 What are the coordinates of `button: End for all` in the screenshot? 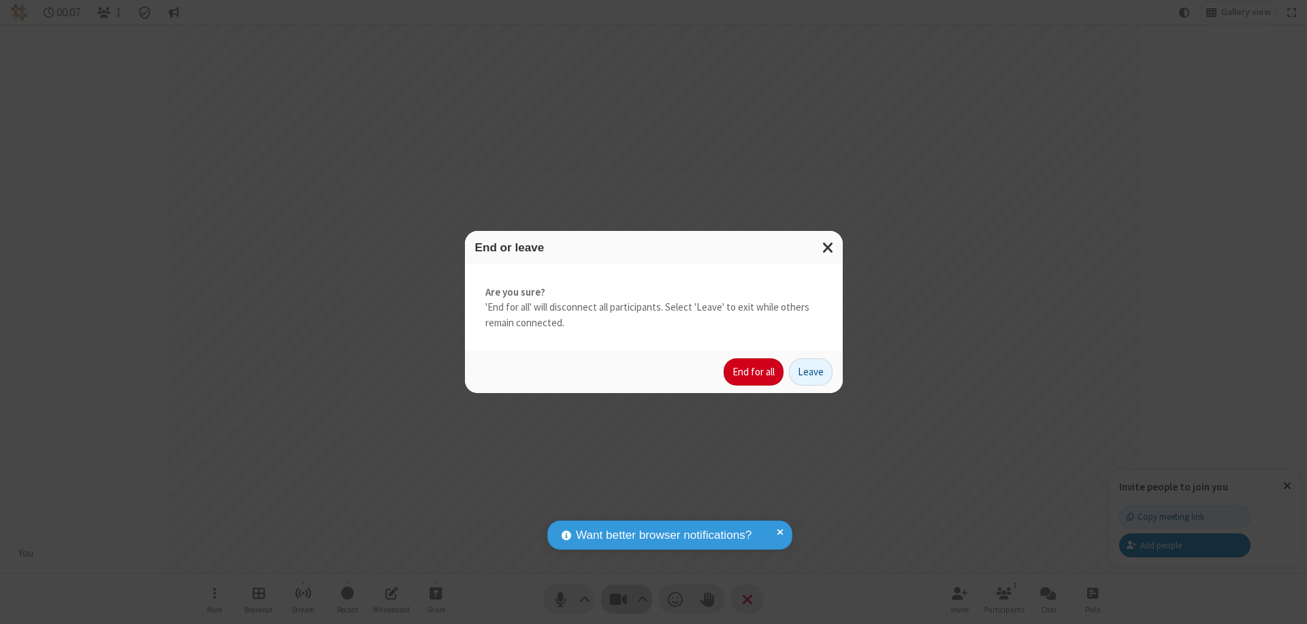 It's located at (754, 372).